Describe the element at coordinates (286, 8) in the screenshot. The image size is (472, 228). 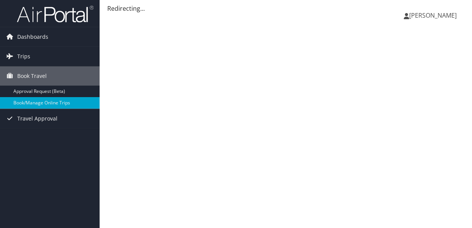
I see `div: Redirecting...` at that location.